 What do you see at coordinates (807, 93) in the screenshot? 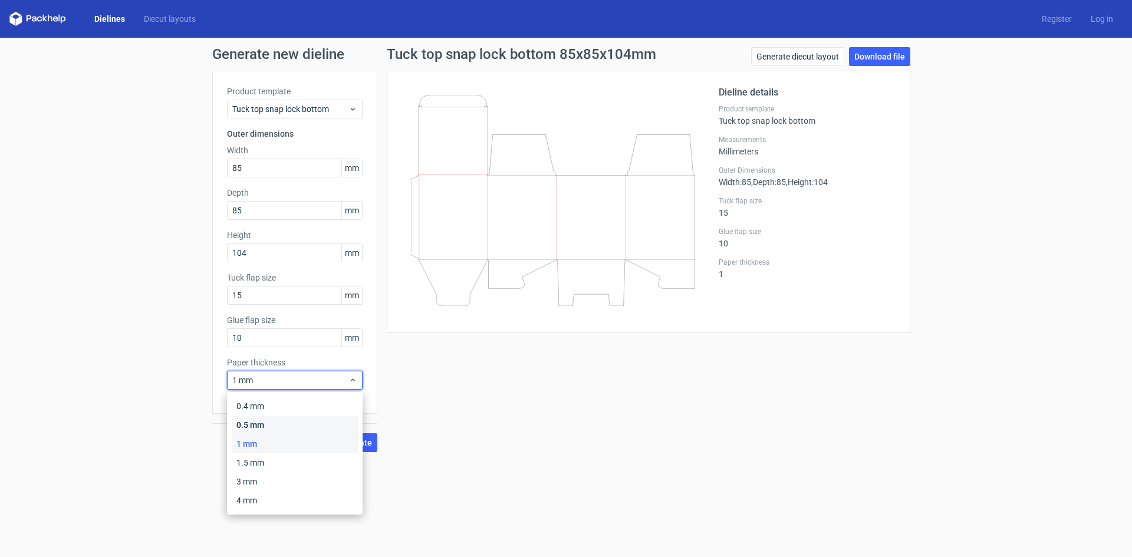
I see `h2: Dieline details` at bounding box center [807, 93].